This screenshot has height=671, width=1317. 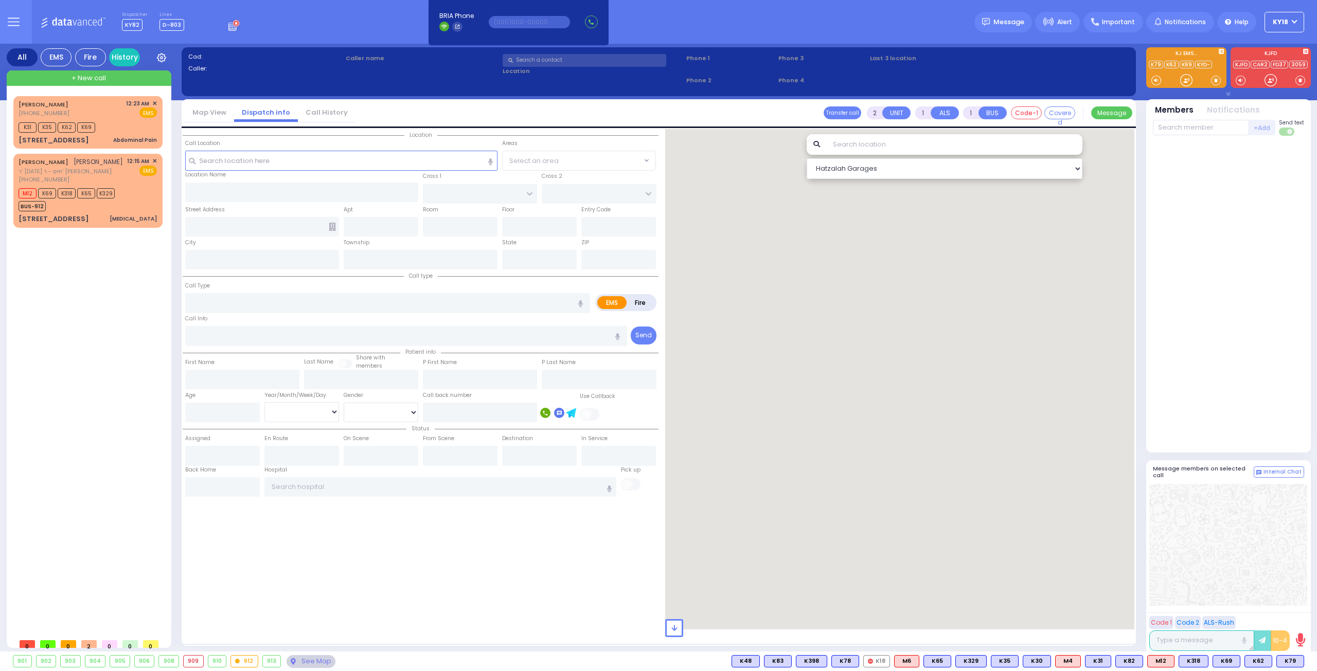 I want to click on button: Code 2, so click(x=1188, y=623).